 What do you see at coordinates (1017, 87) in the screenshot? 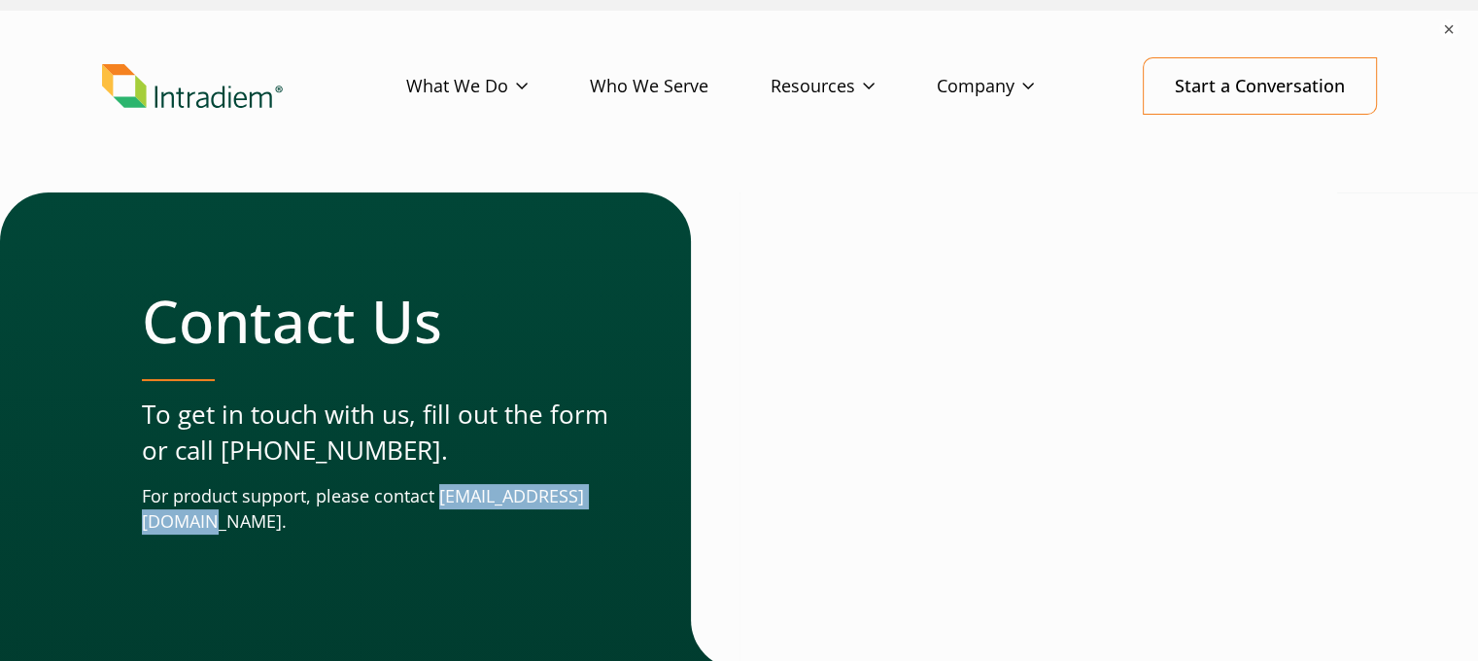
I see `a: Company` at bounding box center [1017, 87].